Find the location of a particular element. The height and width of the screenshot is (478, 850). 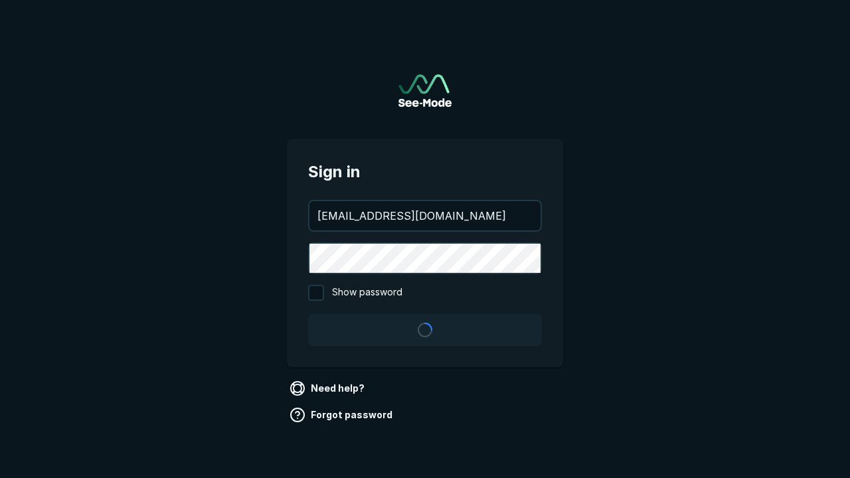

span: Show password is located at coordinates (367, 293).